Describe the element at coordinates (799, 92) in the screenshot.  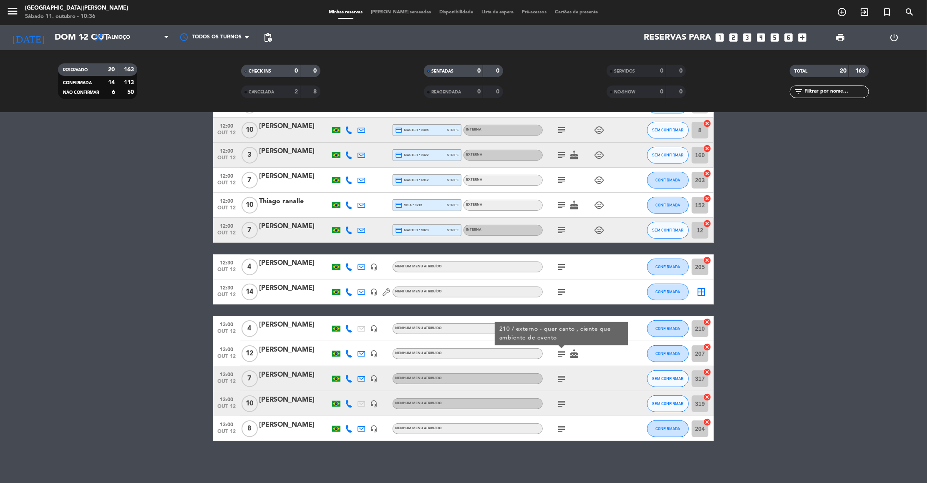
I see `i: filter_list` at that location.